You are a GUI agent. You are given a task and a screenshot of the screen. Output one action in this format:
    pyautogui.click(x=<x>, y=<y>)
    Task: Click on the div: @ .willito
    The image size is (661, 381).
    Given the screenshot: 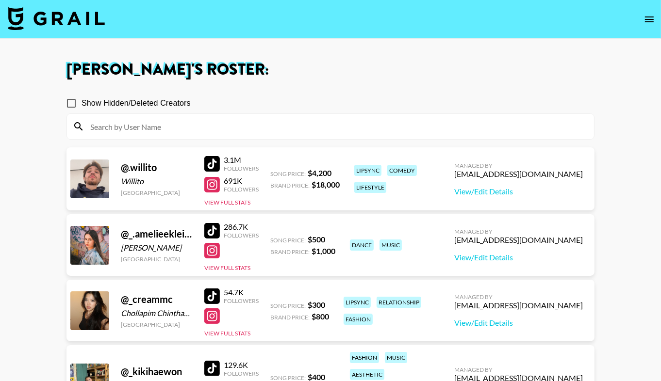 What is the action you would take?
    pyautogui.click(x=157, y=167)
    